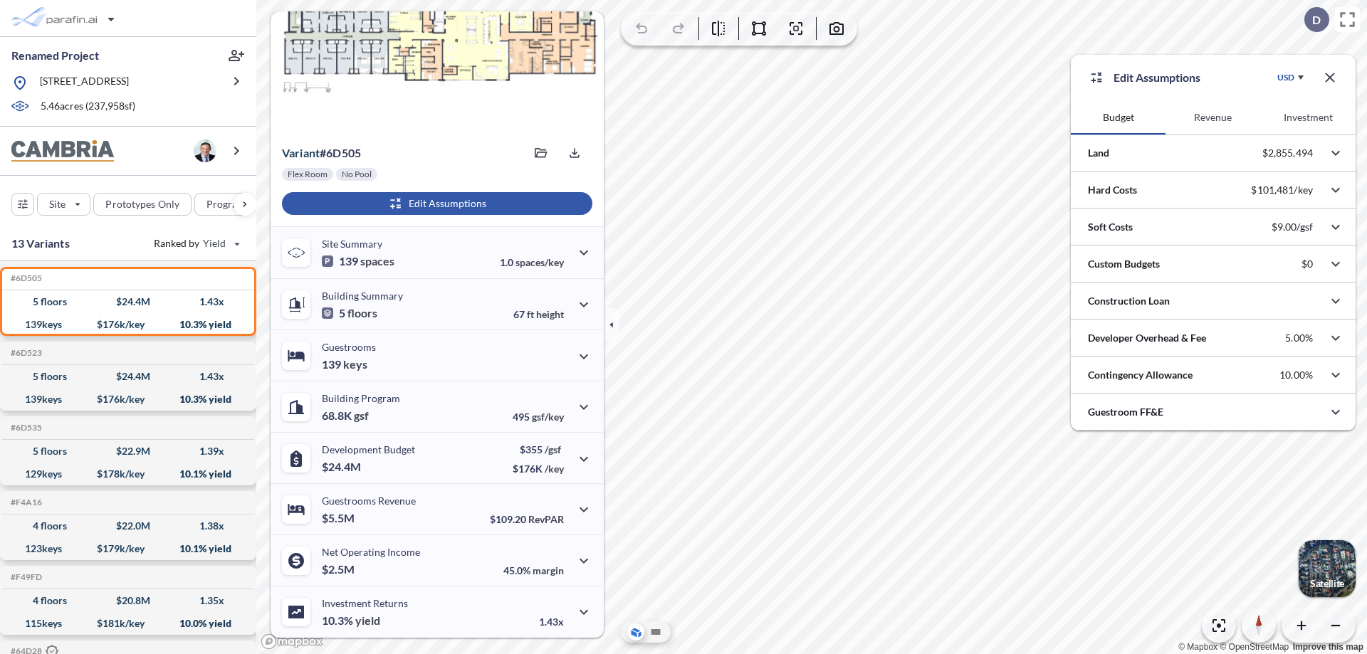 The width and height of the screenshot is (1367, 654). What do you see at coordinates (214, 244) in the screenshot?
I see `span: Yield` at bounding box center [214, 244].